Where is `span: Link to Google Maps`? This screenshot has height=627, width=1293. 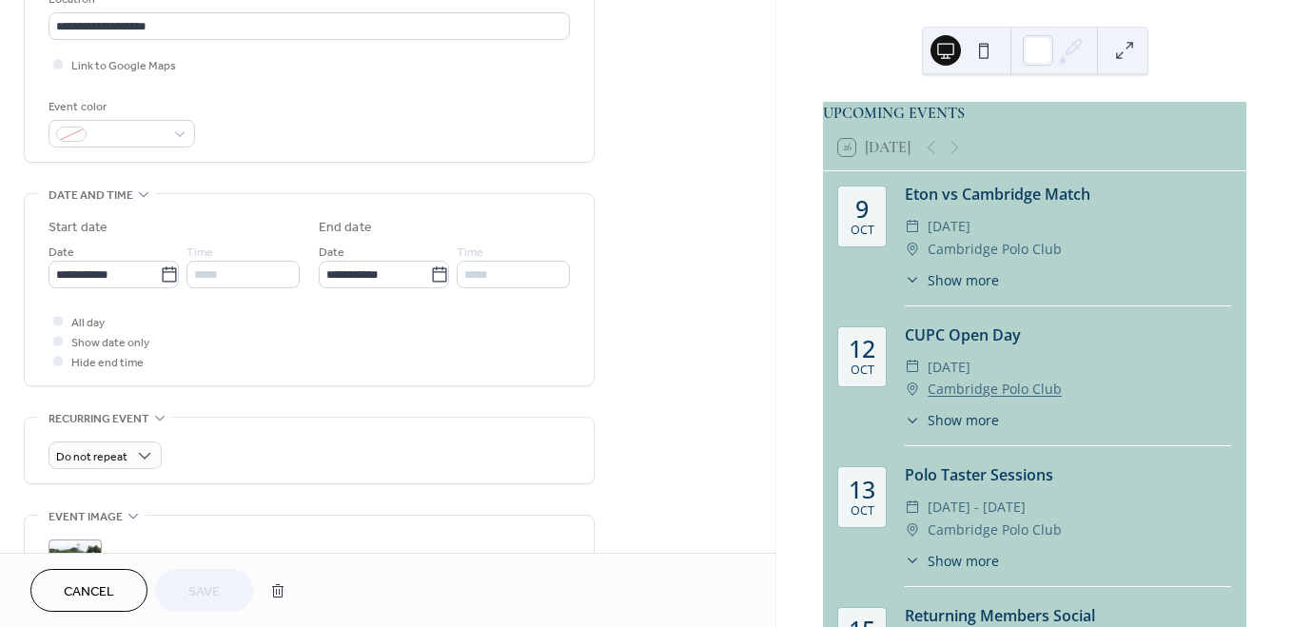
span: Link to Google Maps is located at coordinates (124, 66).